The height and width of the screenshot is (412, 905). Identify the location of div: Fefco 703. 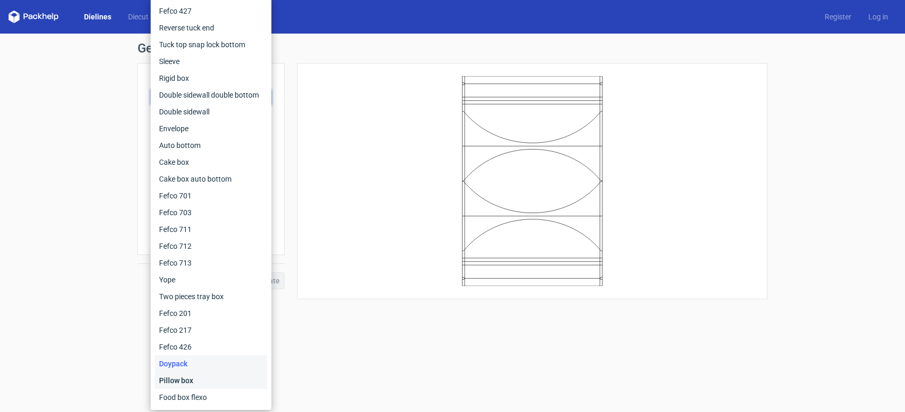
(211, 213).